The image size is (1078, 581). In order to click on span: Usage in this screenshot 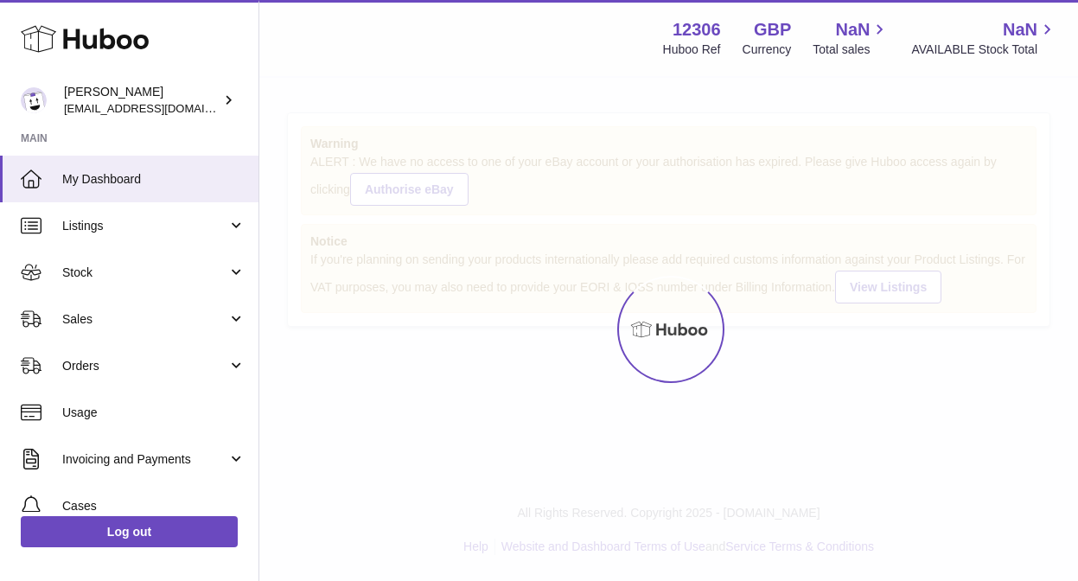, I will do `click(154, 412)`.